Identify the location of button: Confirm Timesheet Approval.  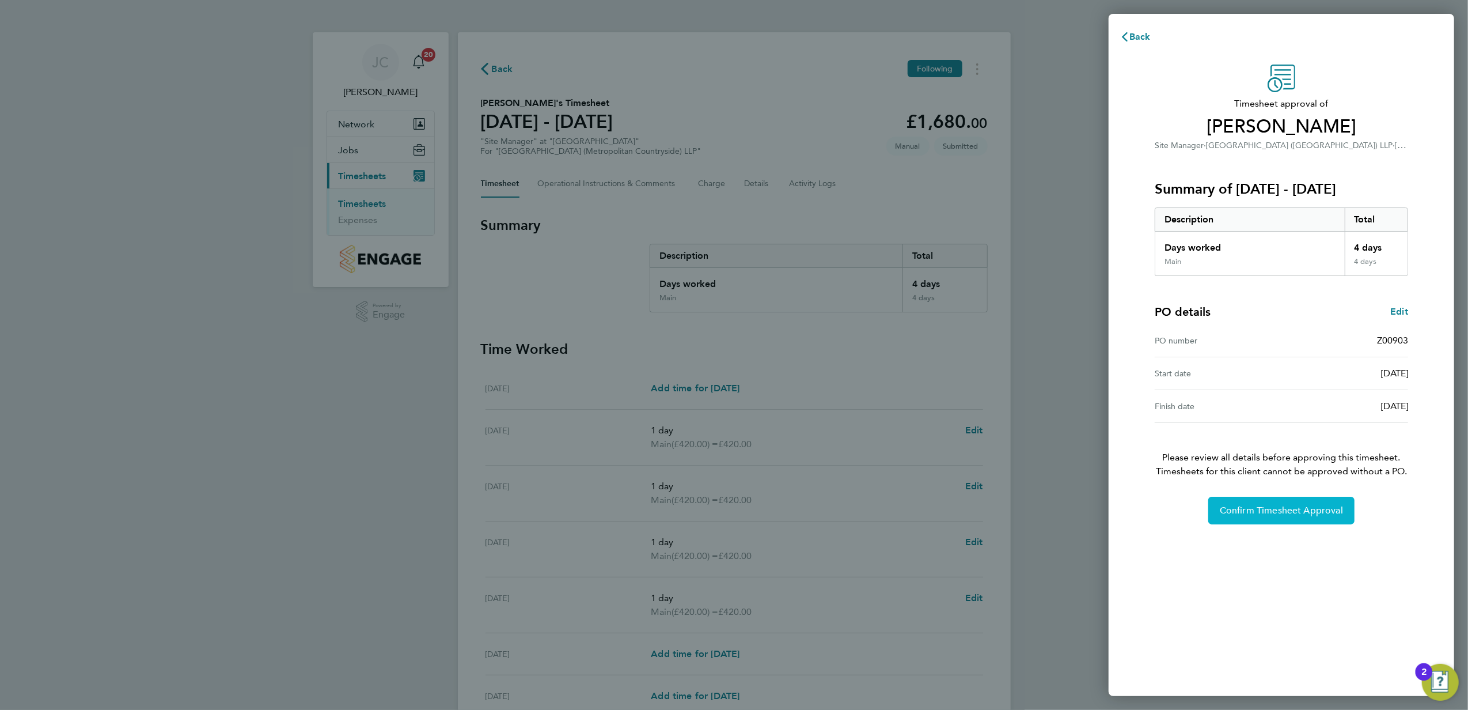
(1281, 510).